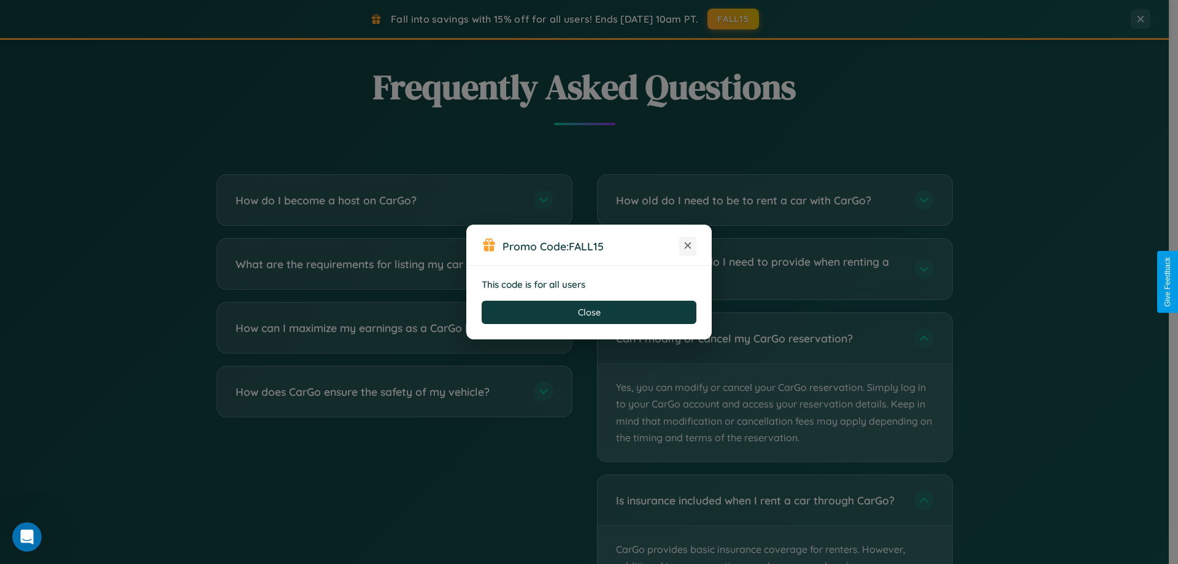 The height and width of the screenshot is (564, 1178). What do you see at coordinates (533, 284) in the screenshot?
I see `strong: This code is for all users` at bounding box center [533, 284].